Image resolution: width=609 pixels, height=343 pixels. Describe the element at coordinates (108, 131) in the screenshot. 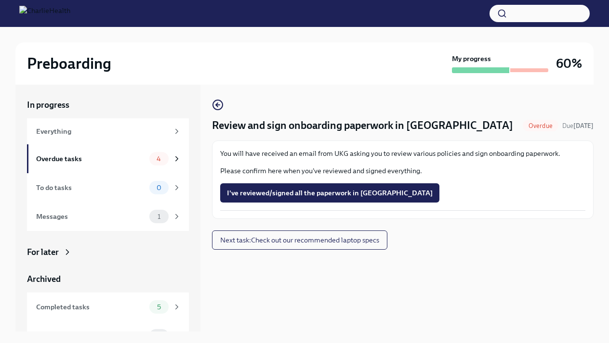

I see `a: Everything` at that location.